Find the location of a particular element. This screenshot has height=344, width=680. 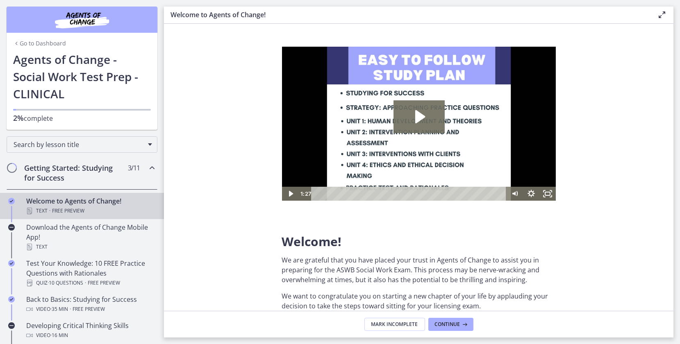

button: Fullscreen is located at coordinates (266, 147).